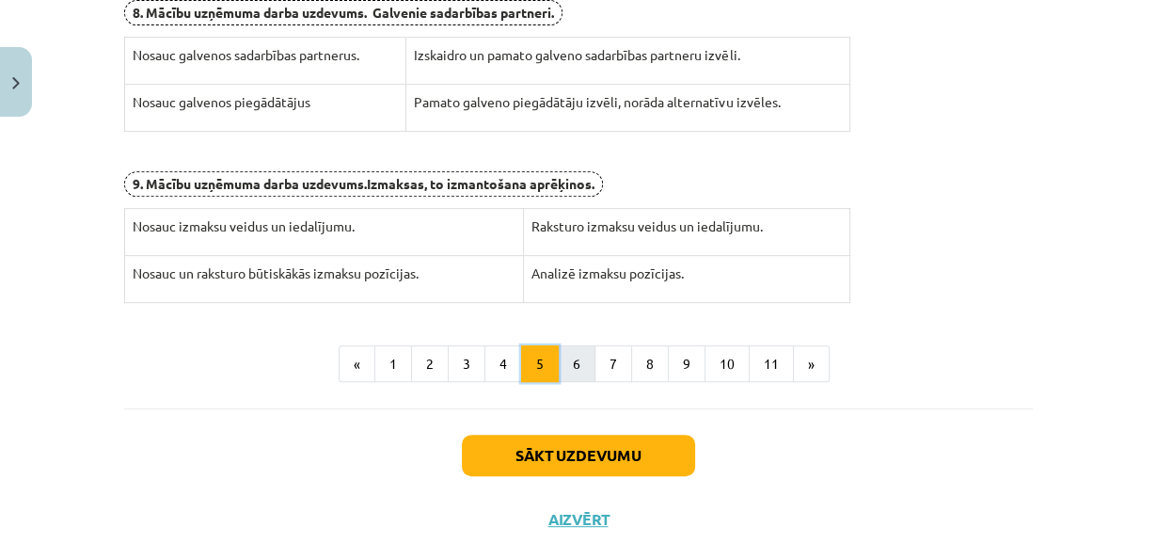 The width and height of the screenshot is (1156, 559). Describe the element at coordinates (650, 364) in the screenshot. I see `button: 8` at that location.